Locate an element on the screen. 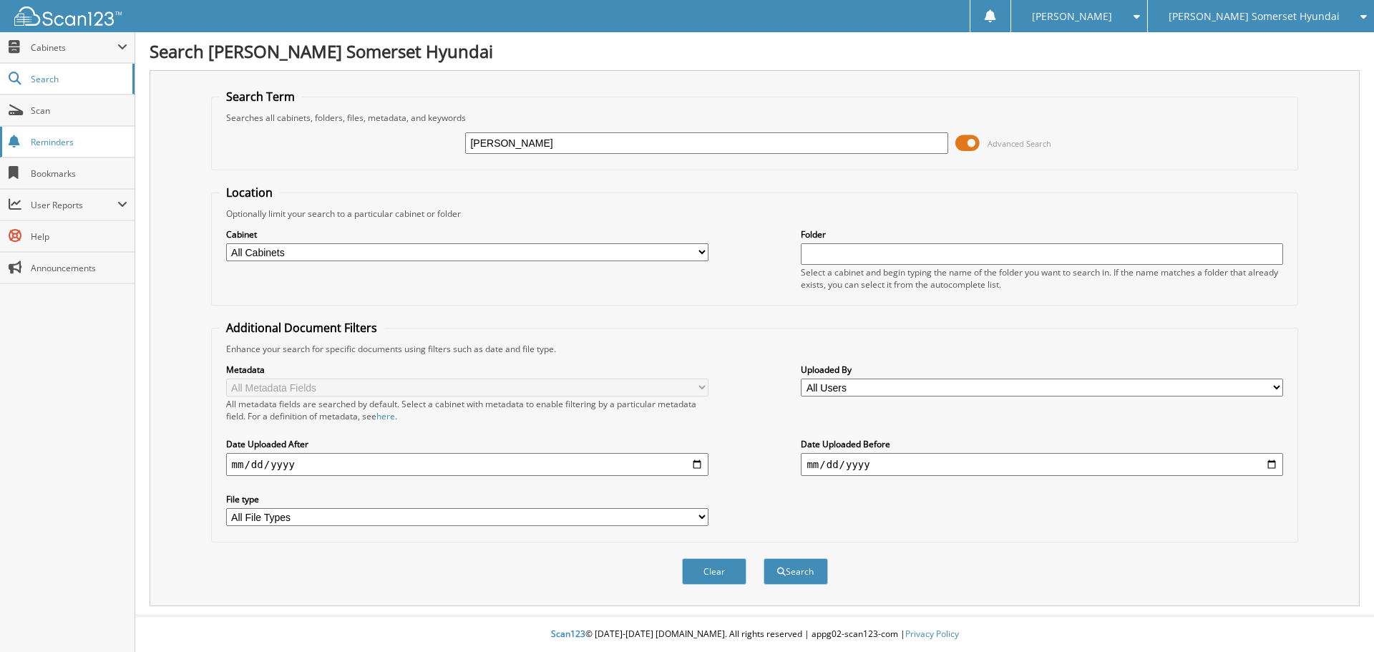  div: Select a cabinet and begin typing the name of the folder you want to search in. If the name match... is located at coordinates (1042, 278).